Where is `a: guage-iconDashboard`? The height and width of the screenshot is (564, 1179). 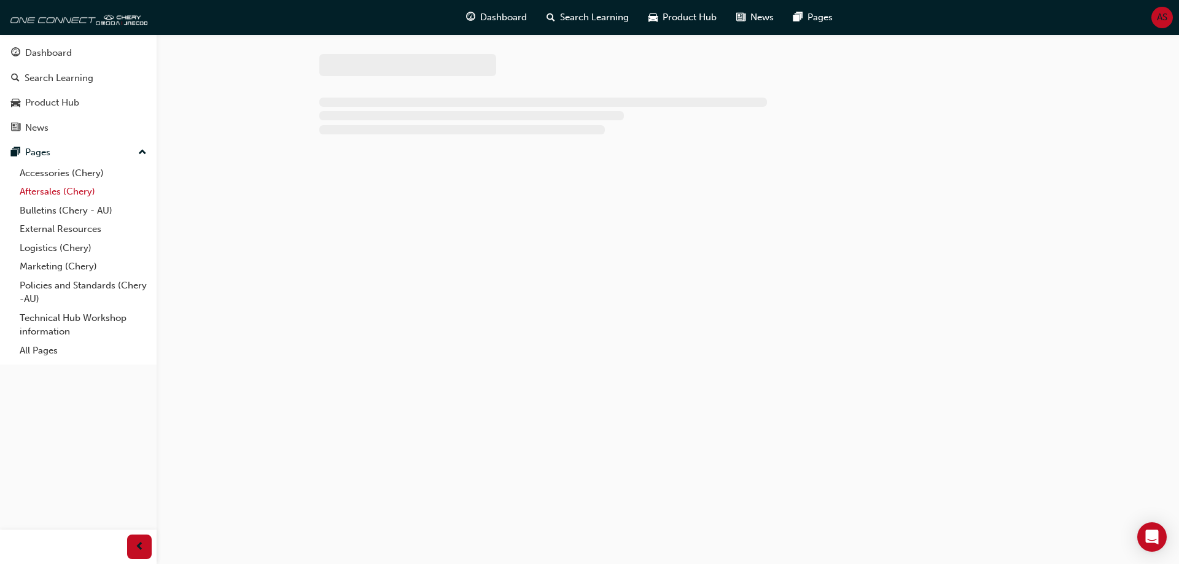 a: guage-iconDashboard is located at coordinates (496, 17).